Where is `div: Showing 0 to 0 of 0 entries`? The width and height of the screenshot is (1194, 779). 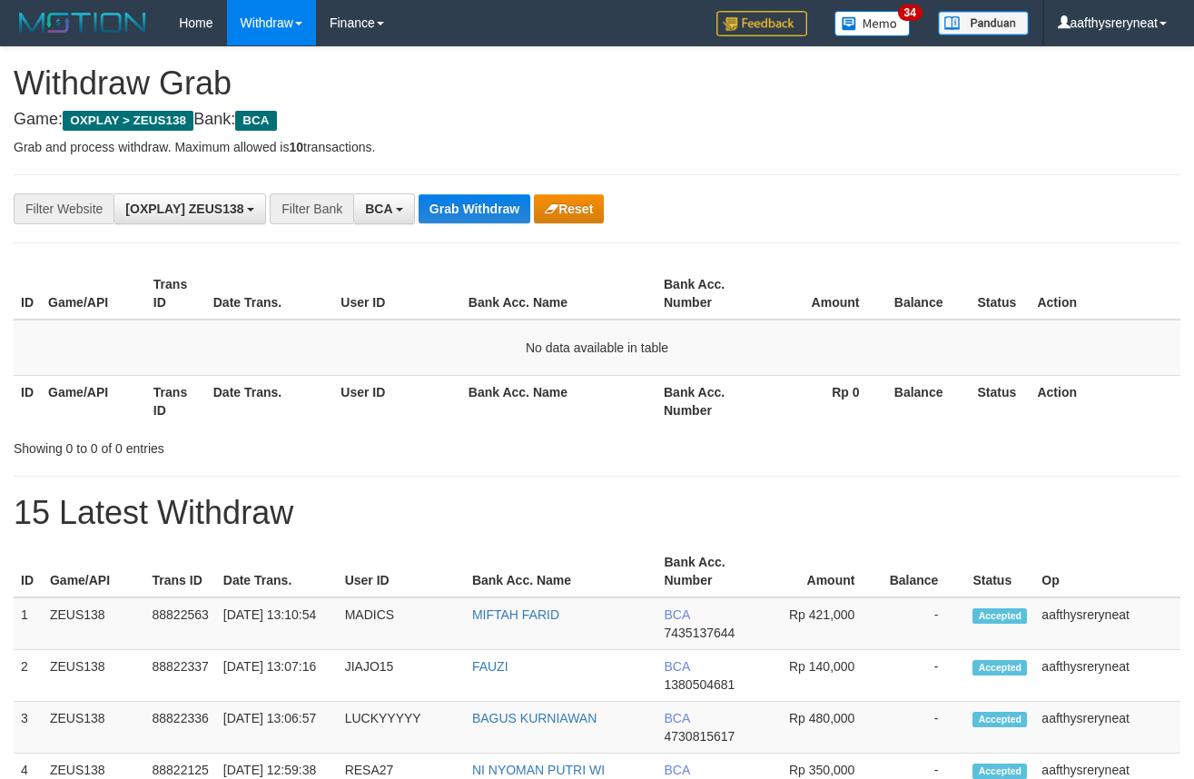
div: Showing 0 to 0 of 0 entries is located at coordinates (249, 445).